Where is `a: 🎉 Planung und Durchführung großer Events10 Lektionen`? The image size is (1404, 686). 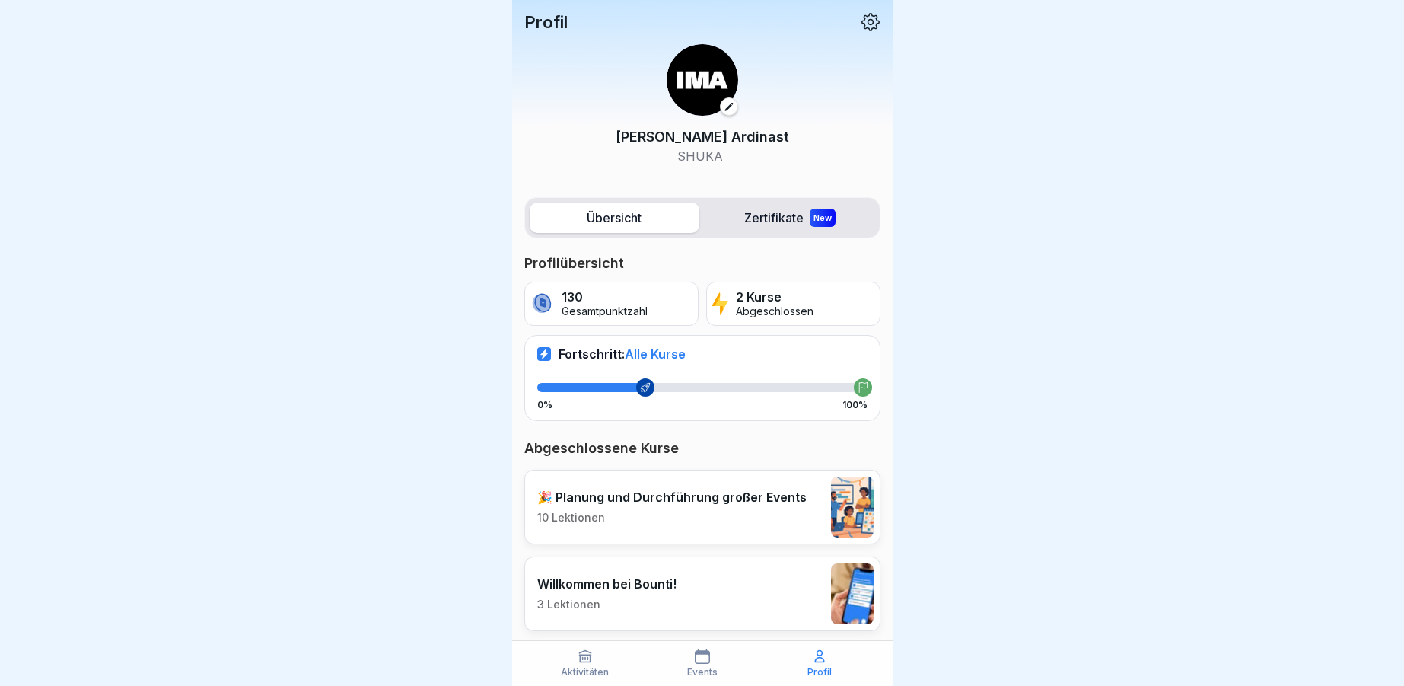
a: 🎉 Planung und Durchführung großer Events10 Lektionen is located at coordinates (702, 507).